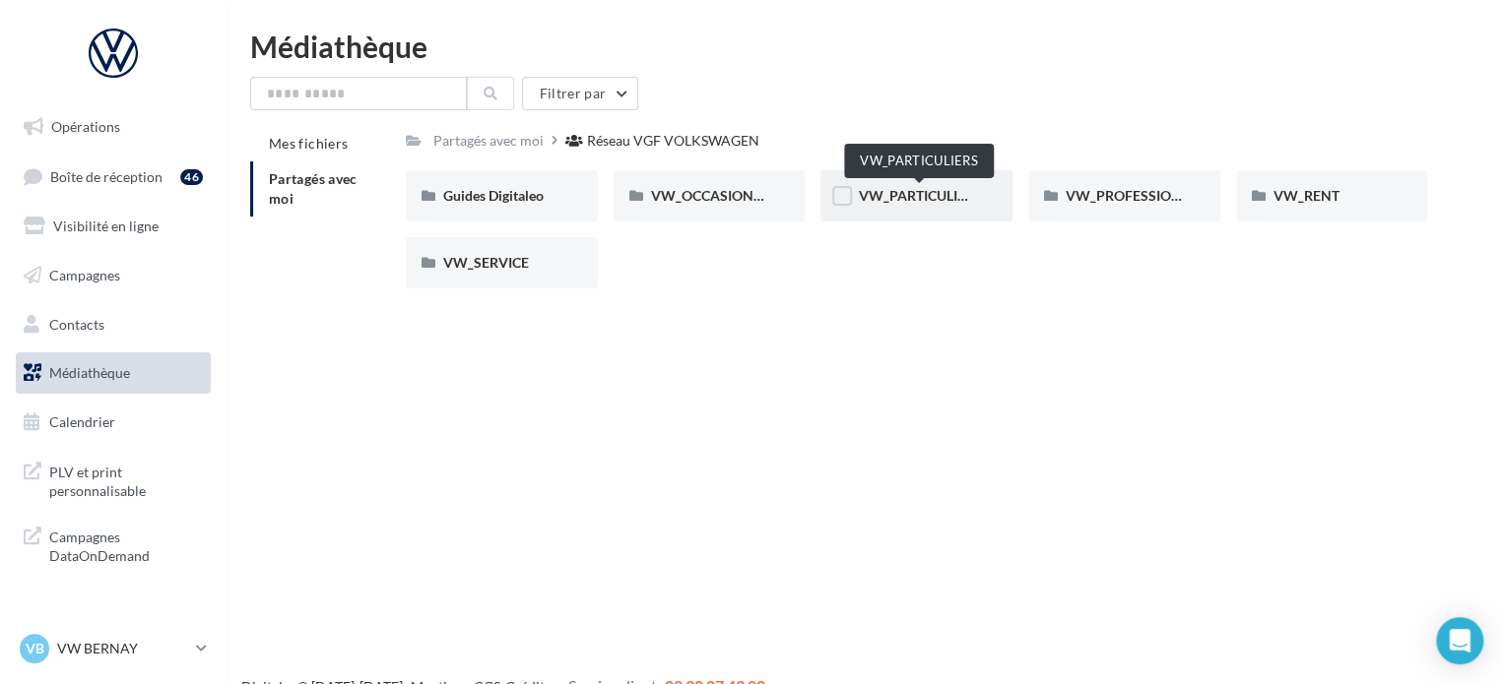  I want to click on a: Boîte de réception46, so click(113, 176).